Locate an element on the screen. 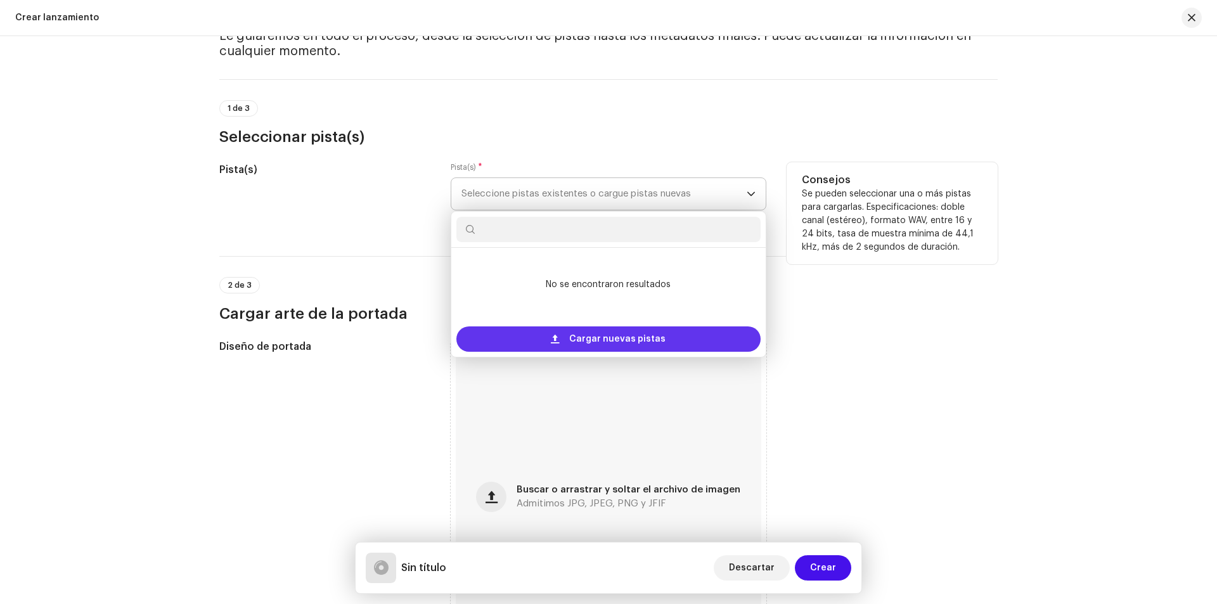 The height and width of the screenshot is (604, 1217). h3: Cargar arte de la portada is located at coordinates (609, 314).